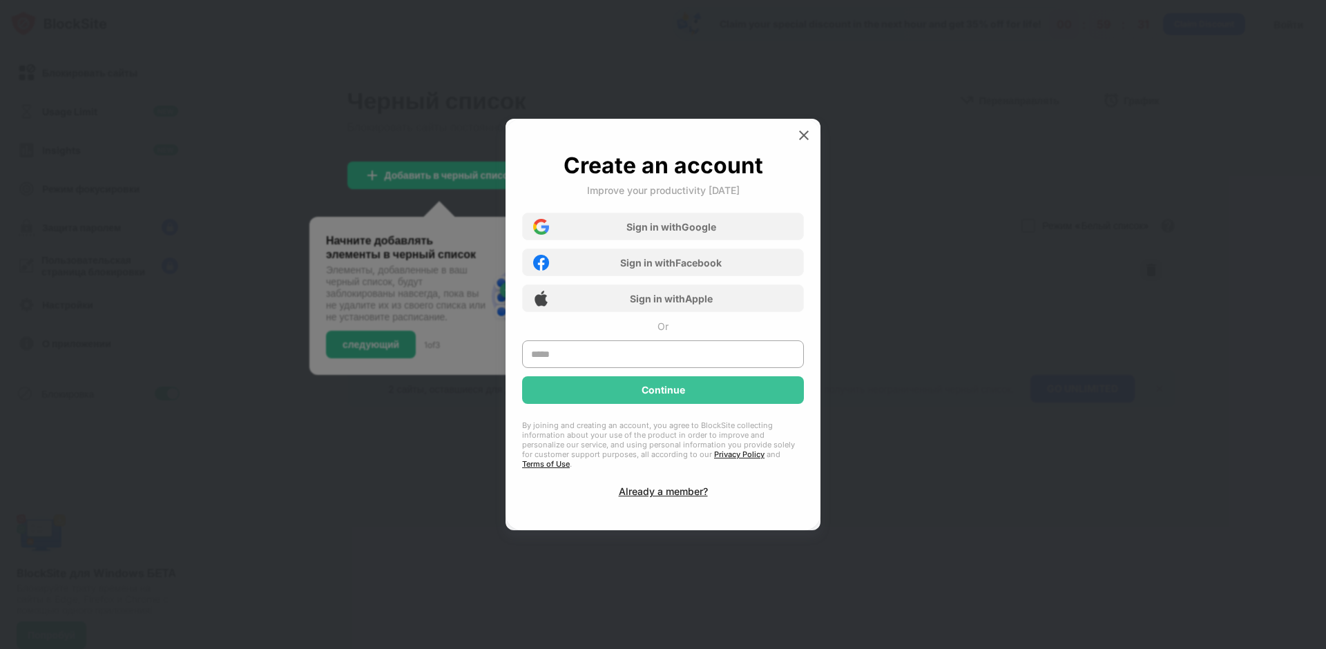 The image size is (1326, 649). What do you see at coordinates (663, 326) in the screenshot?
I see `div: Or` at bounding box center [663, 326].